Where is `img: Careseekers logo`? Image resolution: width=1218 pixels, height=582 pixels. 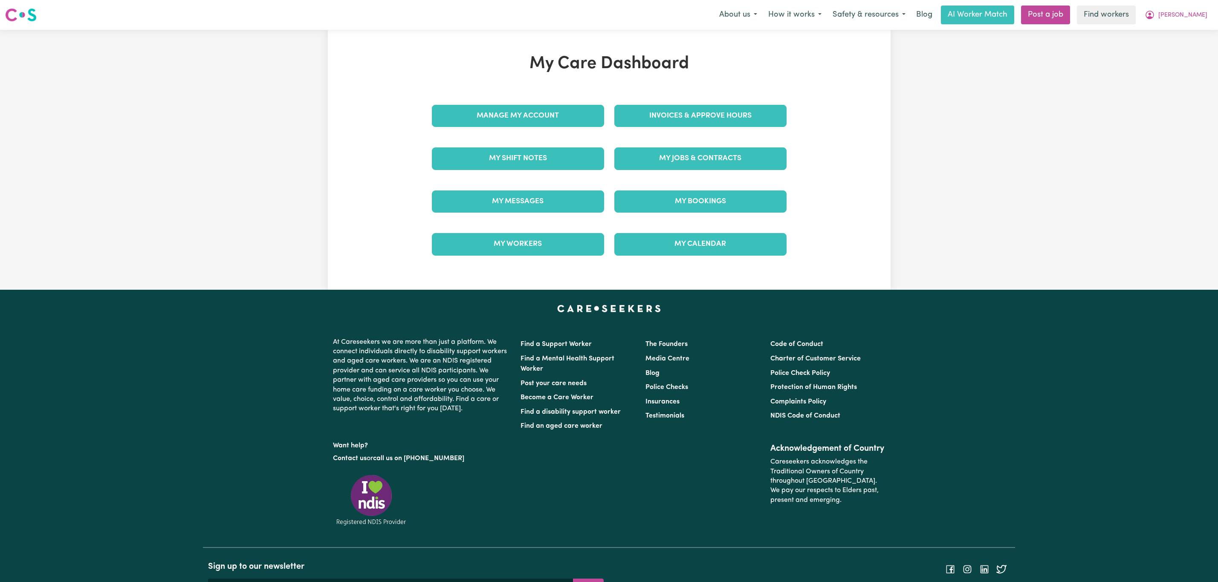
img: Careseekers logo is located at coordinates (21, 15).